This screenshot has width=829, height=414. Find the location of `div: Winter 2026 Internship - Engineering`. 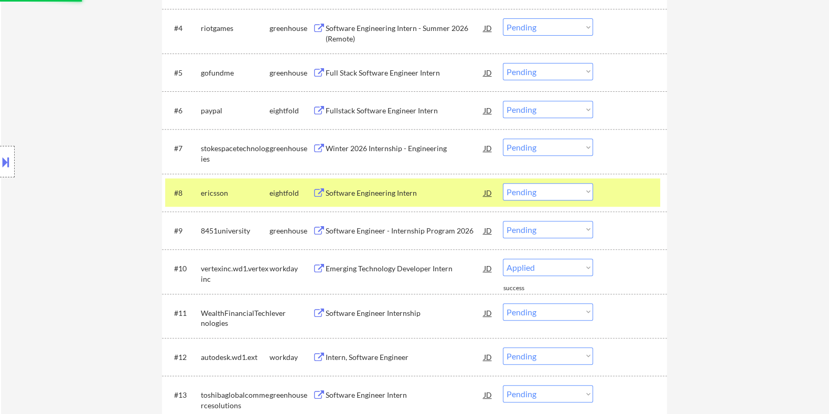

div: Winter 2026 Internship - Engineering is located at coordinates (404, 148).